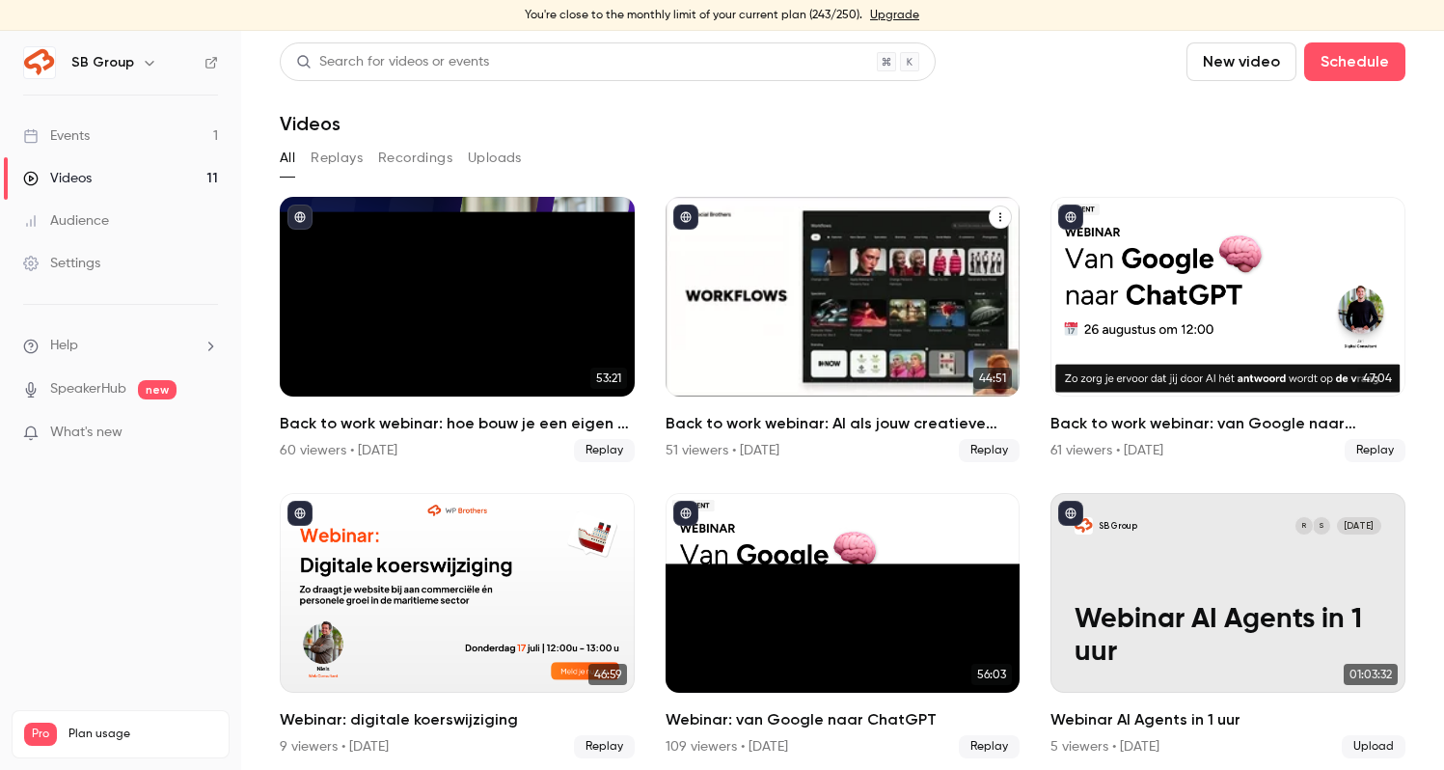  What do you see at coordinates (415, 158) in the screenshot?
I see `button: Recordings` at bounding box center [415, 158].